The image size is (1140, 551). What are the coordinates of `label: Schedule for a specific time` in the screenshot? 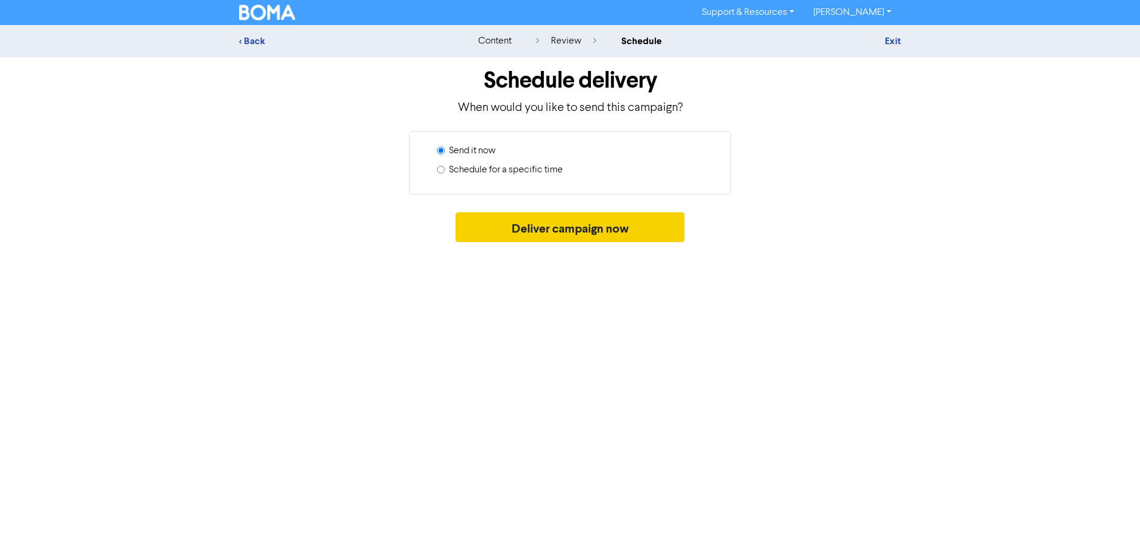 It's located at (506, 170).